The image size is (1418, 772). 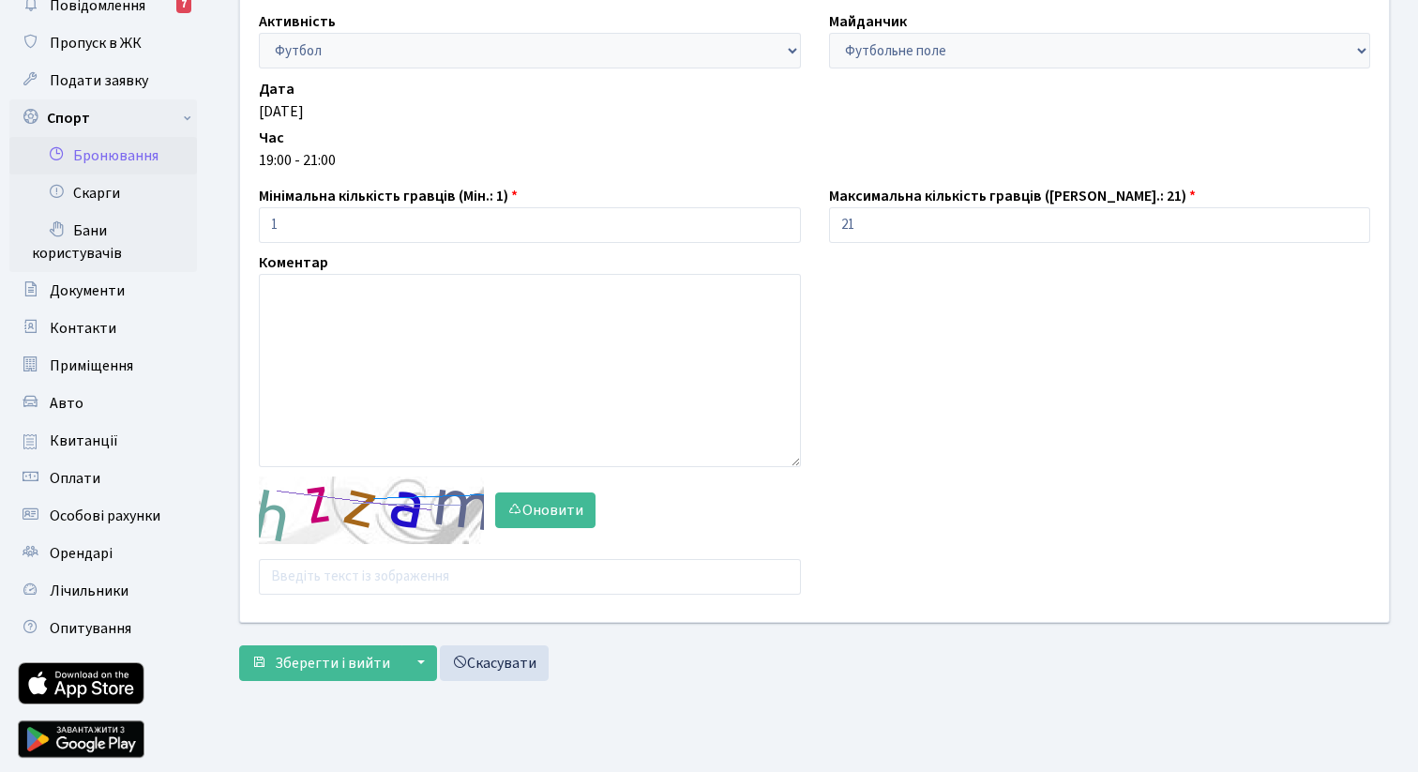 What do you see at coordinates (530, 577) in the screenshot?
I see `input: Введіть текст із зображення` at bounding box center [530, 577].